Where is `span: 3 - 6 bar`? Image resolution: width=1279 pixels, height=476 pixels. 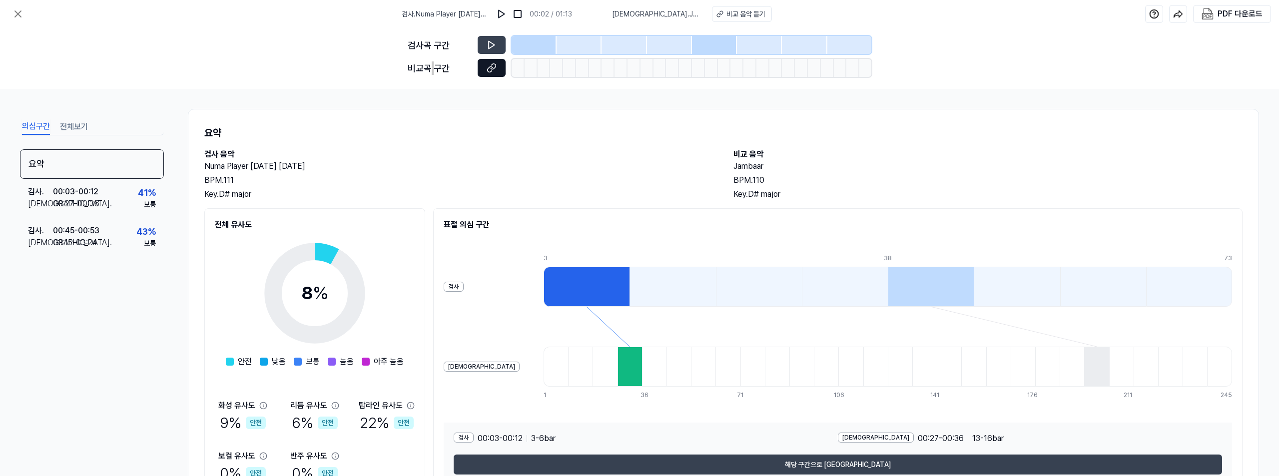
span: 3 - 6 bar is located at coordinates (543, 439).